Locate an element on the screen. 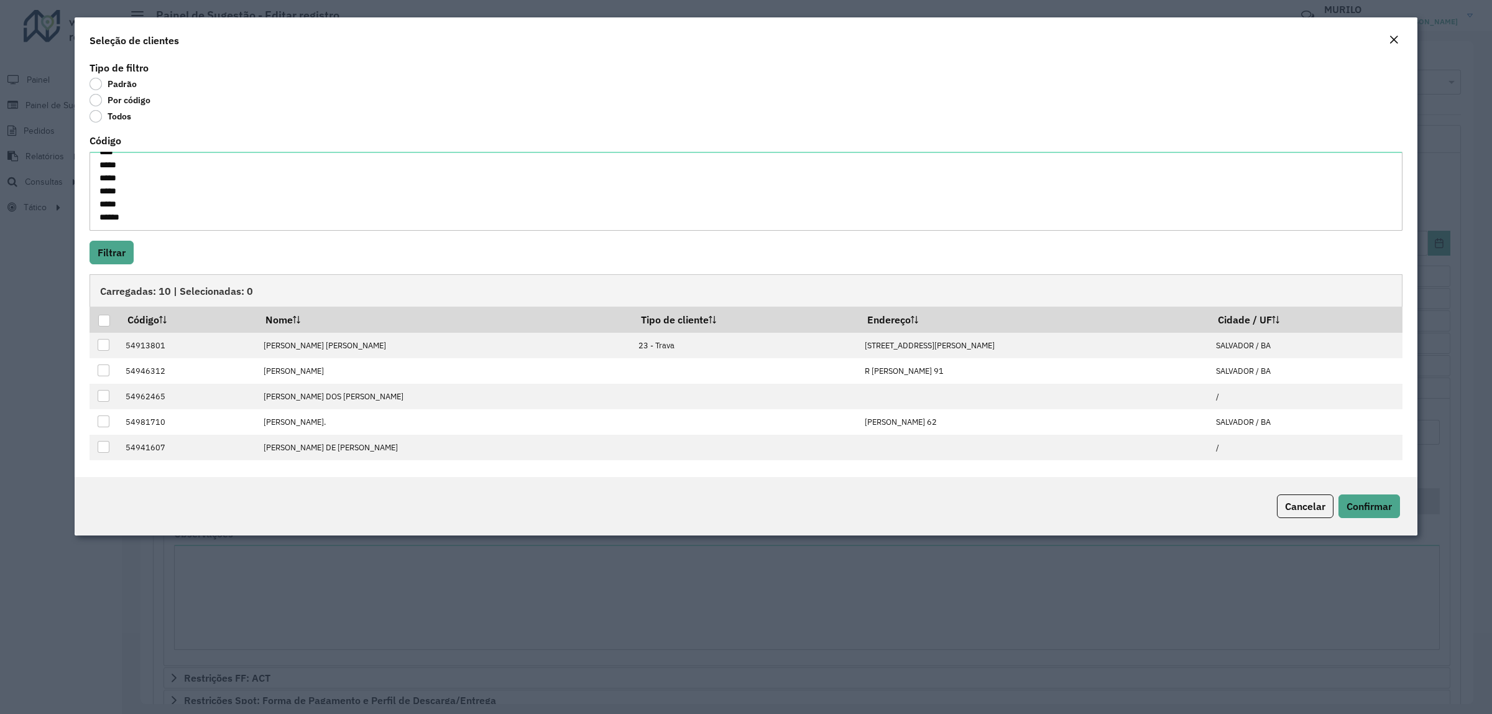 This screenshot has height=714, width=1492. label: Por código is located at coordinates (120, 100).